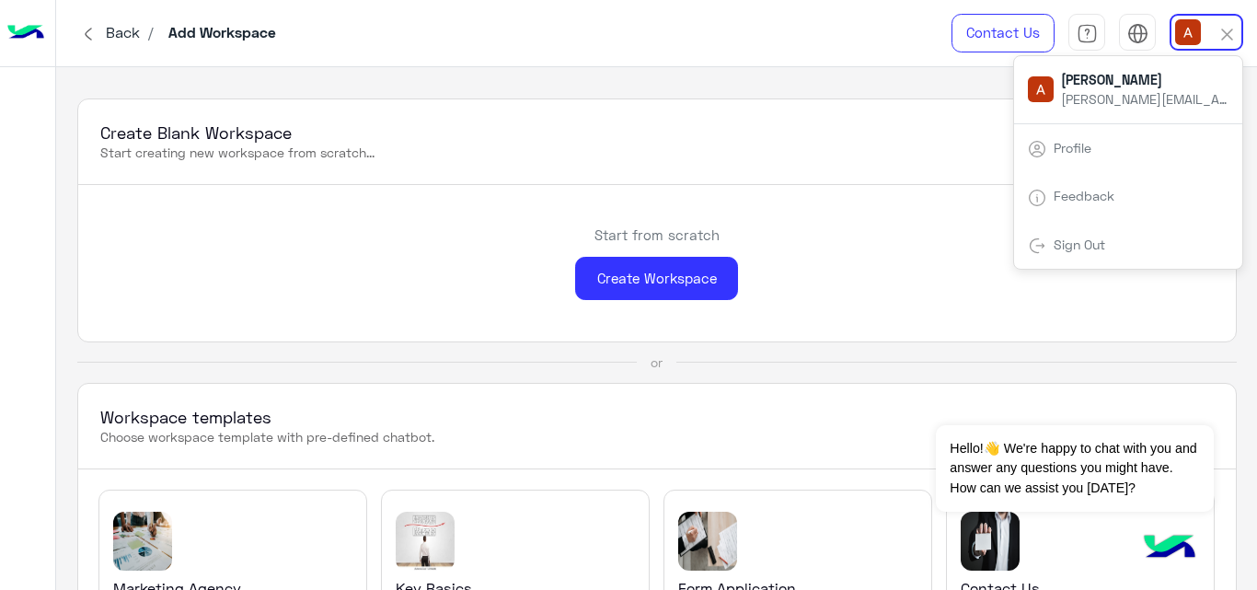 This screenshot has height=590, width=1257. Describe the element at coordinates (657, 153) in the screenshot. I see `p: Start creating new workspace from scratch...` at that location.